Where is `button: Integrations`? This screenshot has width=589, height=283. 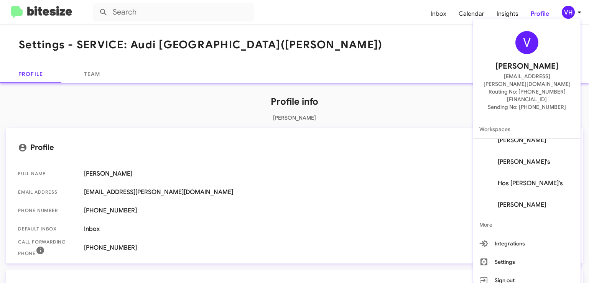 button: Integrations is located at coordinates (527, 244).